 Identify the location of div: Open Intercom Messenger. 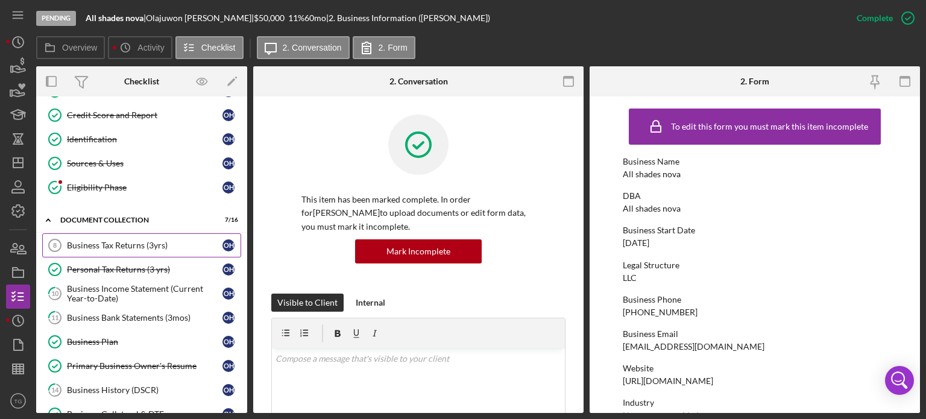
(899, 380).